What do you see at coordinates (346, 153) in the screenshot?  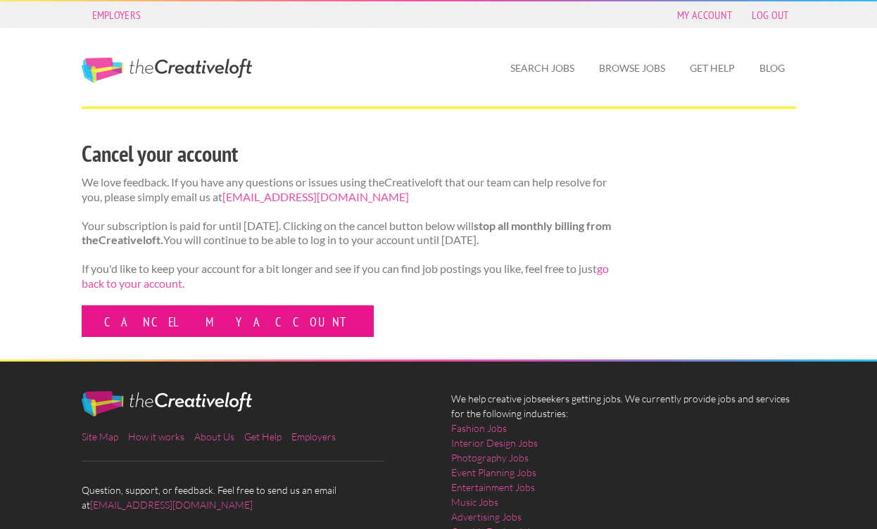 I see `h2: Cancel your account` at bounding box center [346, 153].